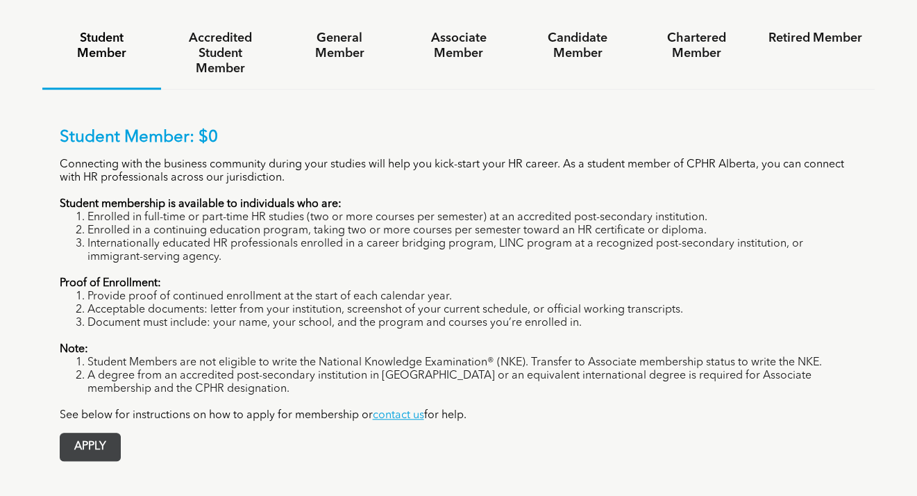 The image size is (917, 496). Describe the element at coordinates (697, 46) in the screenshot. I see `h4: Chartered Member` at that location.